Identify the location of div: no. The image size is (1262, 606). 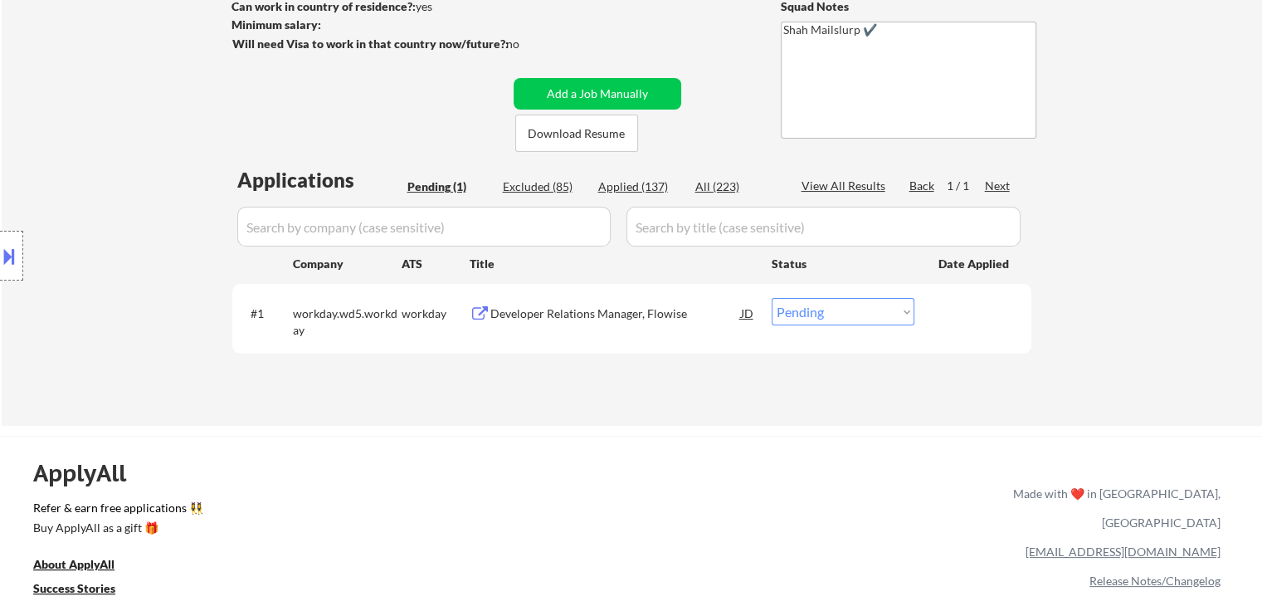
(530, 44).